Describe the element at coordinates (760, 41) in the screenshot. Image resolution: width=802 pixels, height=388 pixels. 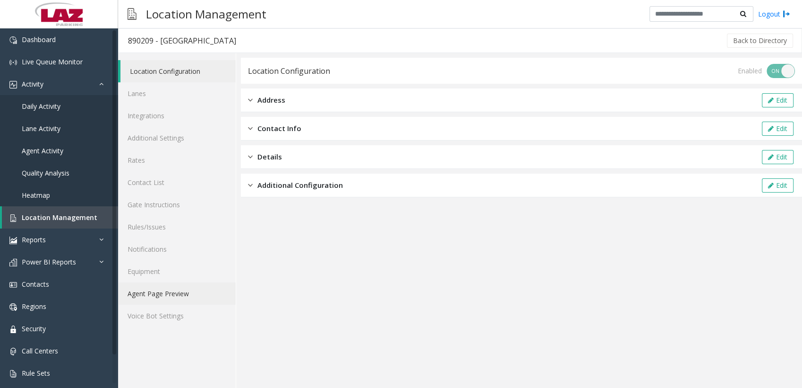
I see `button: Back to Directory` at that location.